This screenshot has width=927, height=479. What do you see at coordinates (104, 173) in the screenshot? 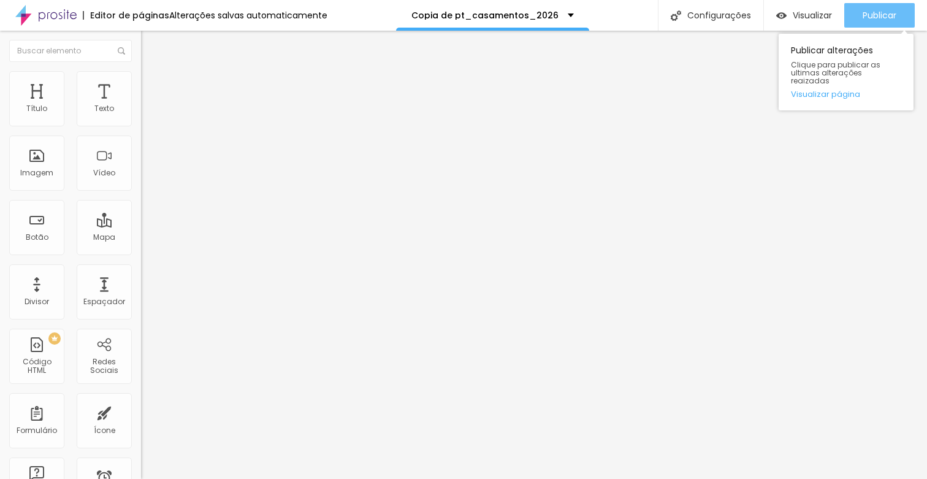
I see `div: Vídeo` at bounding box center [104, 173].